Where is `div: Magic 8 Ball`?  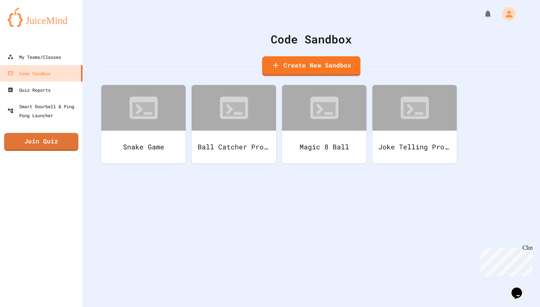
div: Magic 8 Ball is located at coordinates (324, 147).